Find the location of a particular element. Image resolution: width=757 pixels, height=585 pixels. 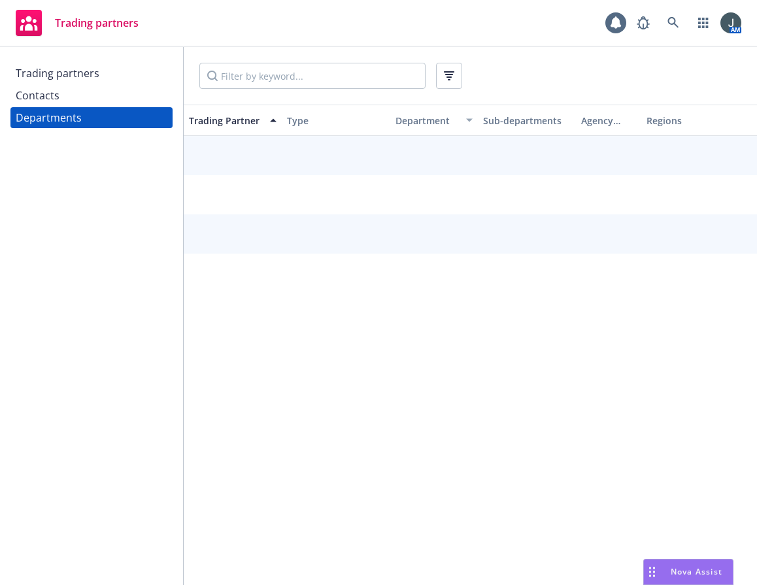

button: Department is located at coordinates (429, 120).